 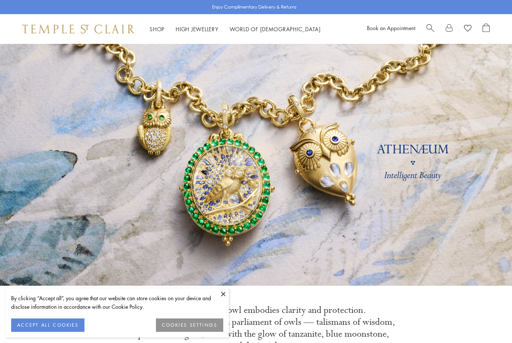 What do you see at coordinates (391, 28) in the screenshot?
I see `a: Book an Appointment` at bounding box center [391, 28].